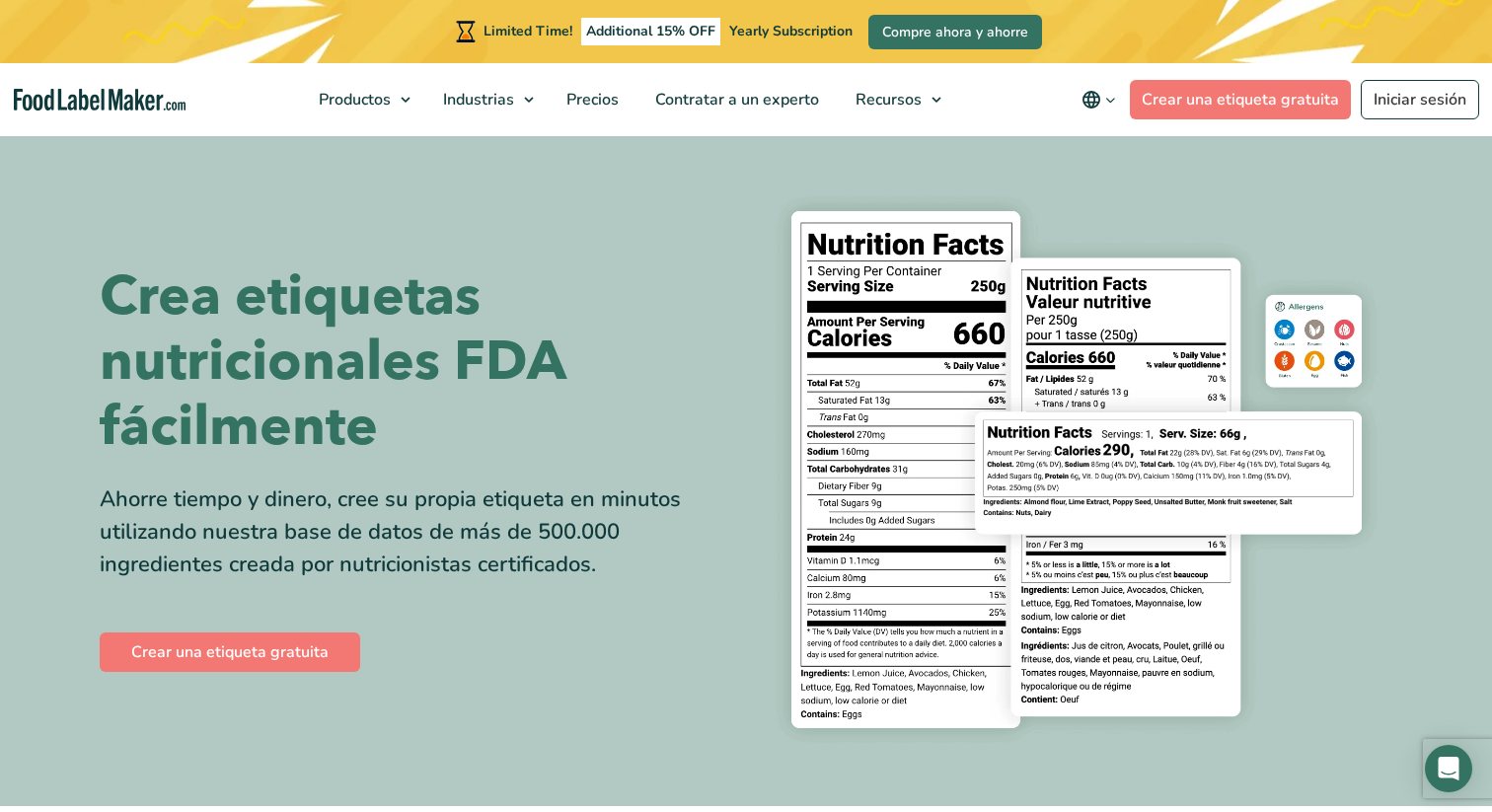  I want to click on a: Industrias, so click(484, 100).